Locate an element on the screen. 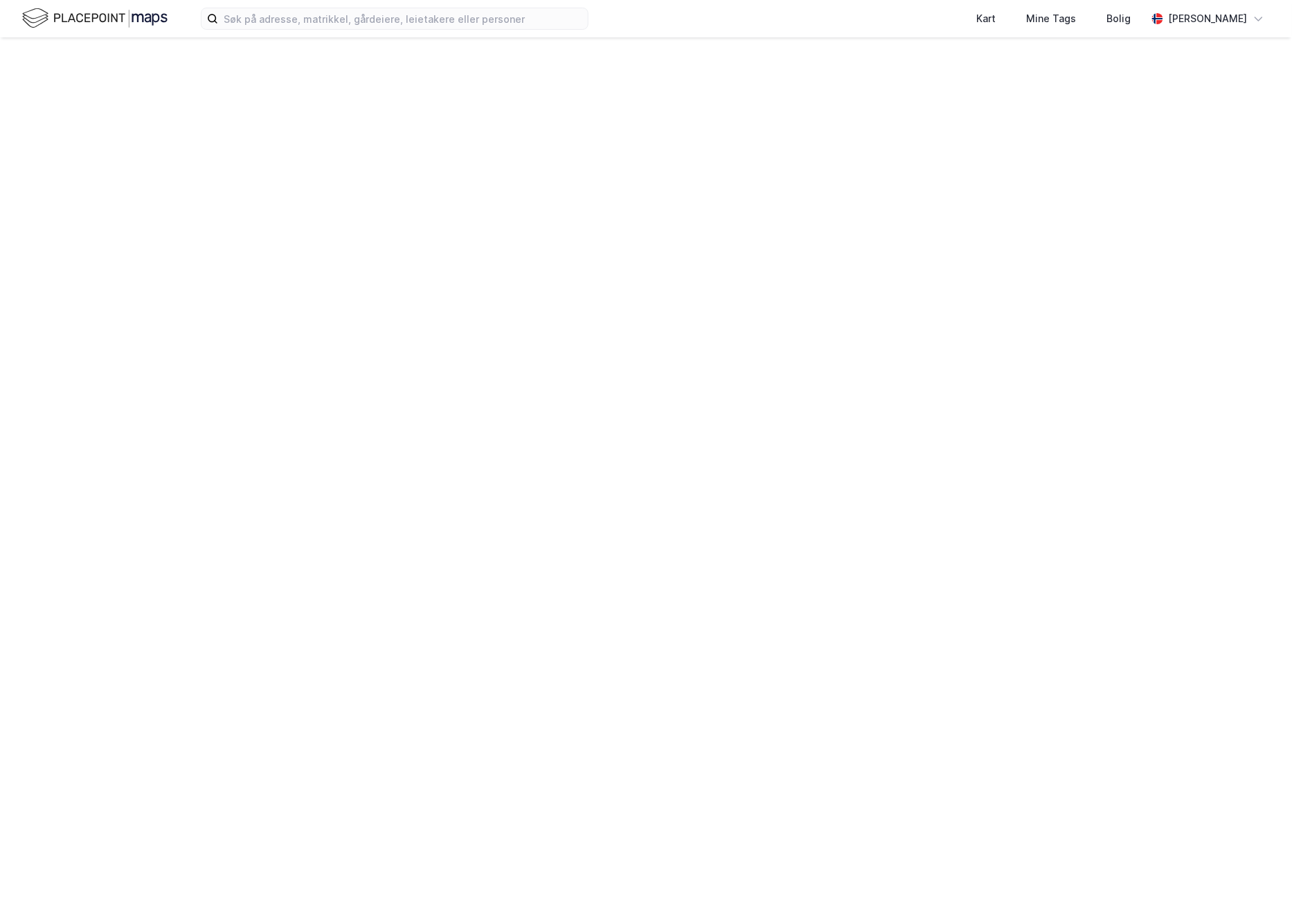 The image size is (1292, 924). div: Kart is located at coordinates (987, 19).